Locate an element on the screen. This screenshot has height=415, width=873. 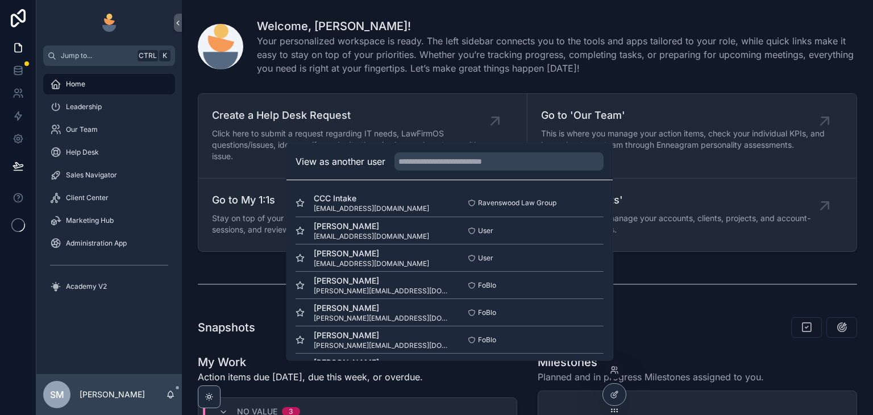
span: Planned and in progress Milestones assigned to you. is located at coordinates (651, 377).